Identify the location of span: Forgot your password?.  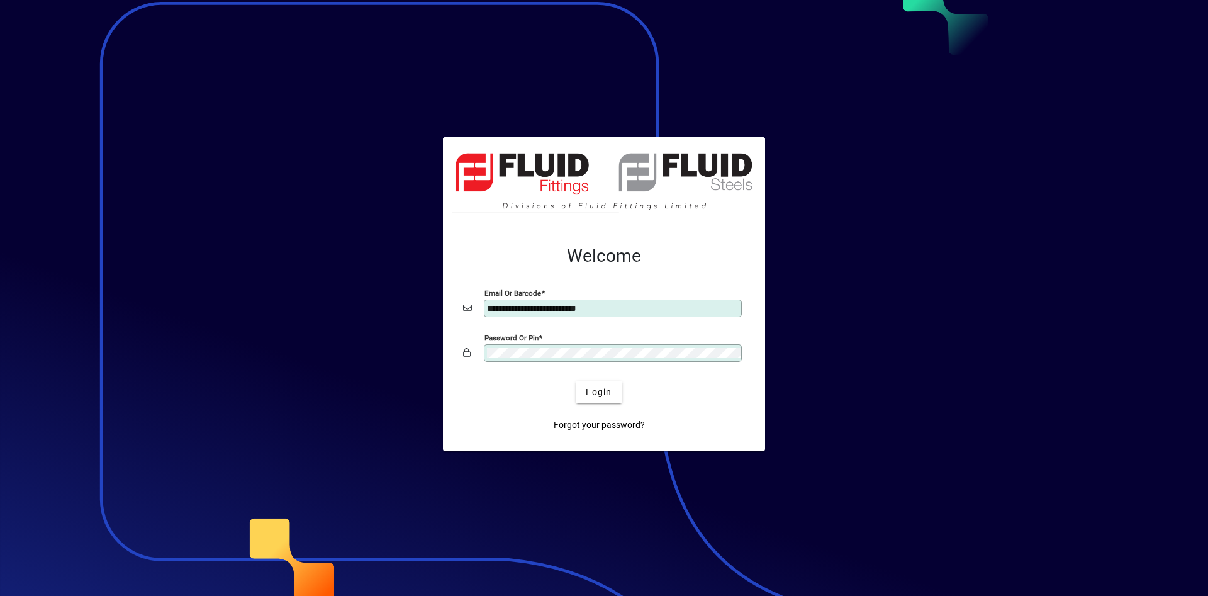
(599, 425).